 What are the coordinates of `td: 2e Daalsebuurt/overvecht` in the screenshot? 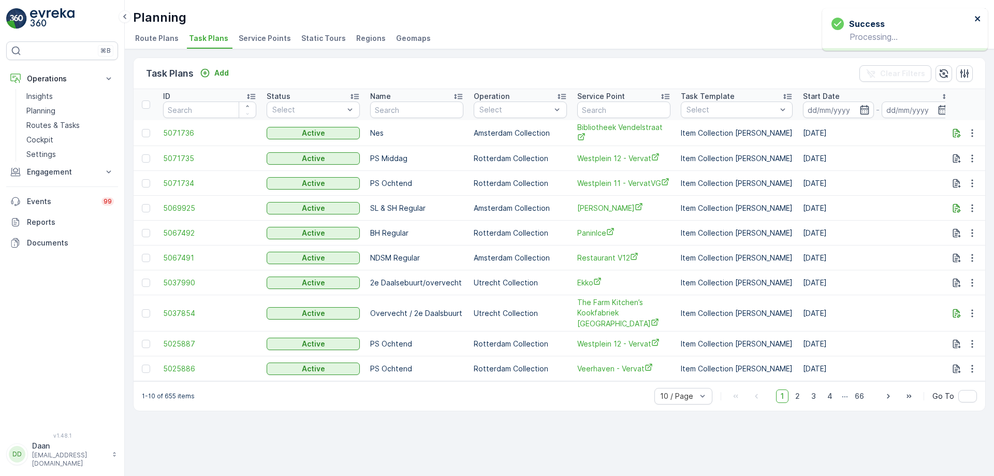 It's located at (417, 283).